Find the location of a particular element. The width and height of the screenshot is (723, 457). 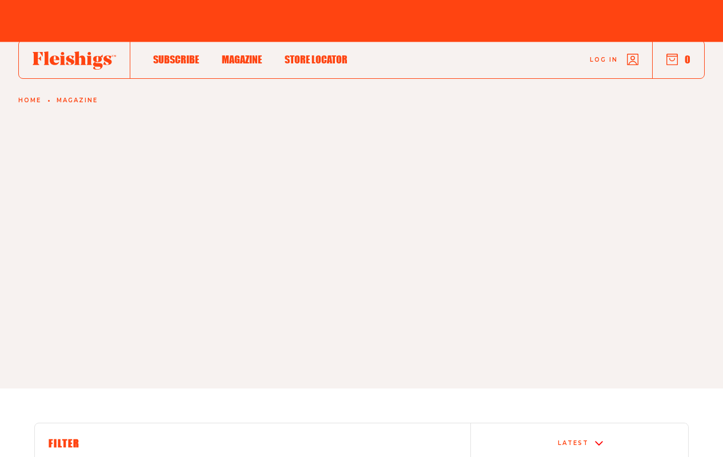

button: 0 is located at coordinates (678, 59).